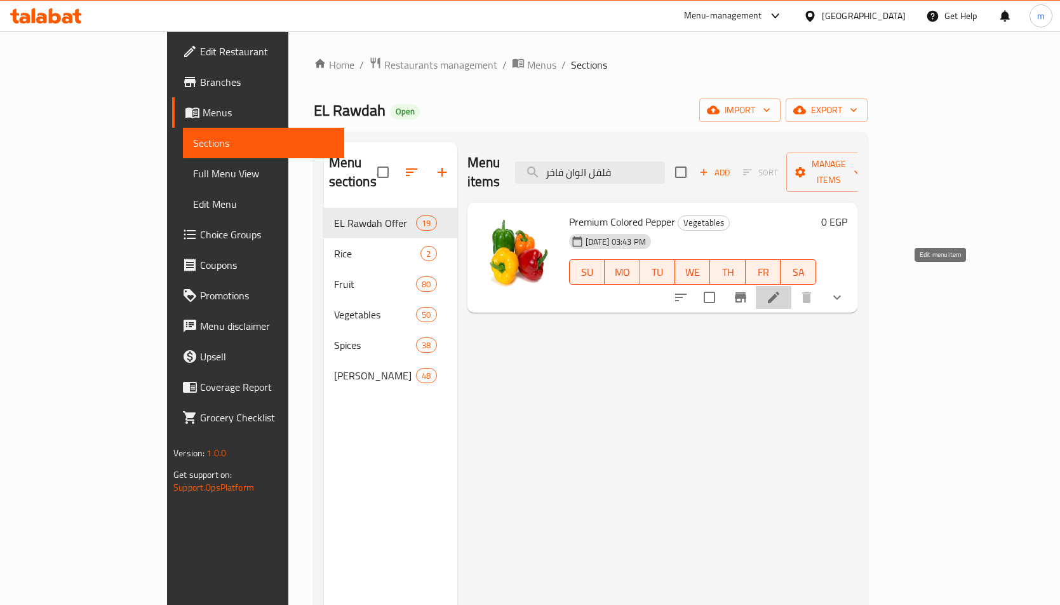 Image resolution: width=1060 pixels, height=605 pixels. What do you see at coordinates (441, 65) in the screenshot?
I see `span: Restaurants management` at bounding box center [441, 65].